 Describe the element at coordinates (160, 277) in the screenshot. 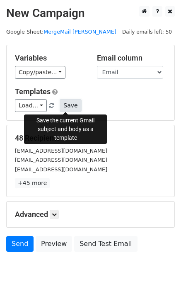

I see `div: Chat Widget` at that location.